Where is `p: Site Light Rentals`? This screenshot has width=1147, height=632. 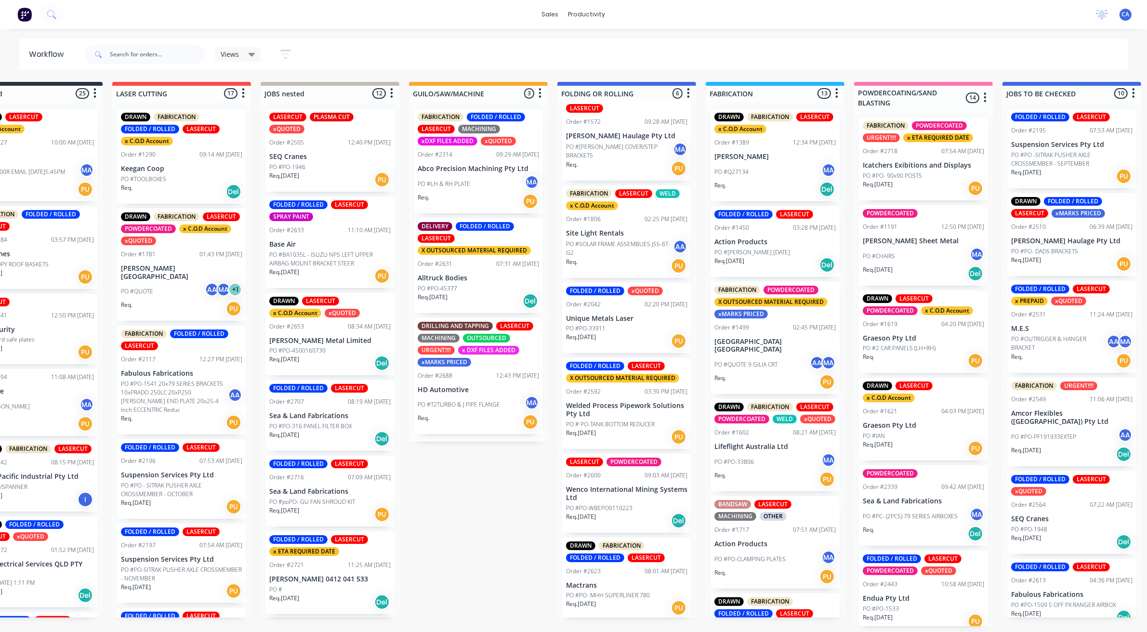 p: Site Light Rentals is located at coordinates (627, 233).